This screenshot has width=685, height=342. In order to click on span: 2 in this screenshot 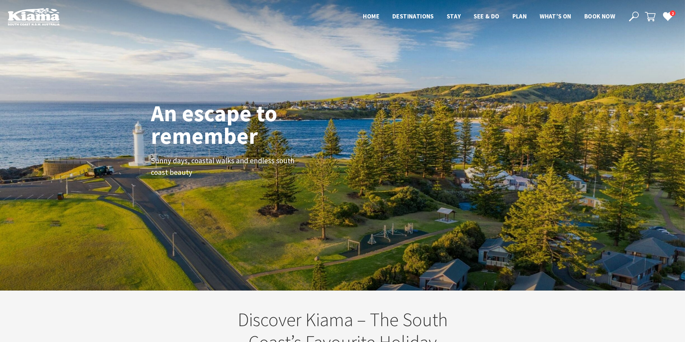, I will do `click(672, 13)`.